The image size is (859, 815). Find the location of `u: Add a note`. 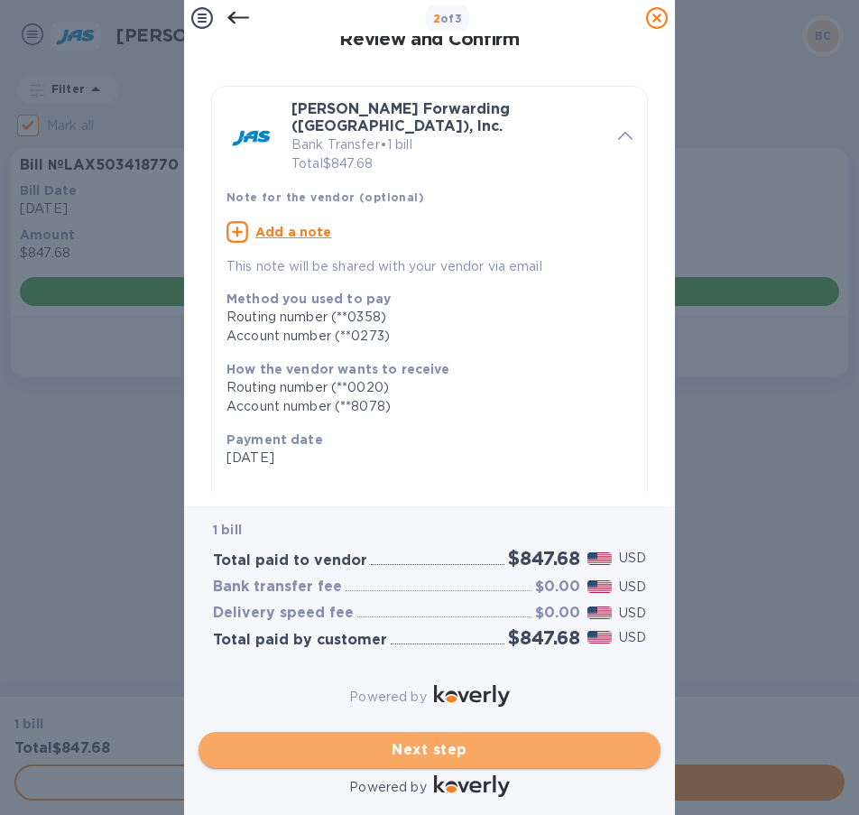

u: Add a note is located at coordinates (293, 232).